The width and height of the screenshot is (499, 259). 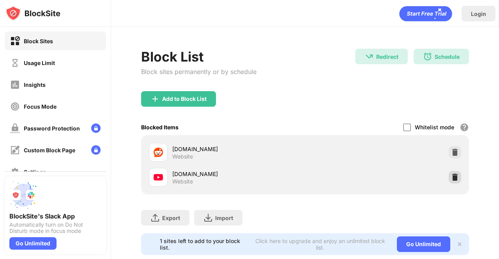 I want to click on img: logo-blocksite.svg, so click(x=33, y=13).